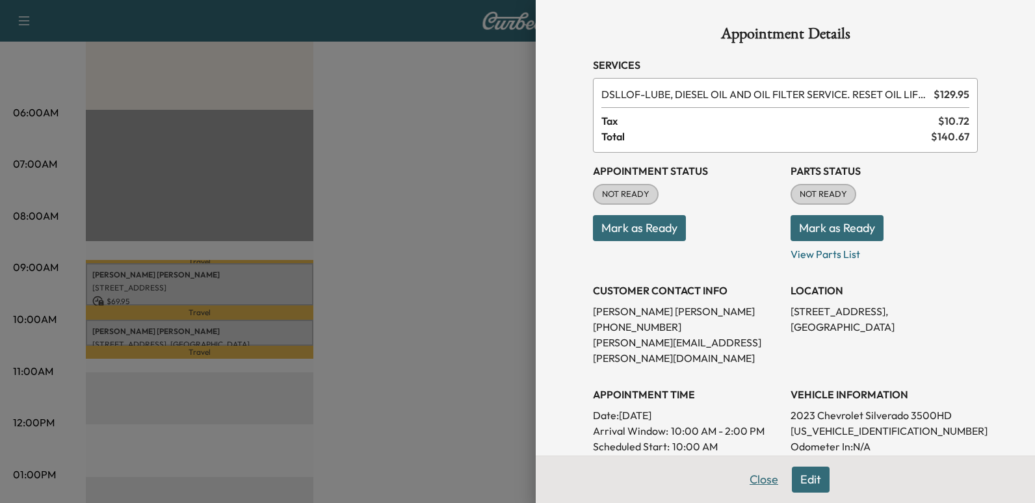  I want to click on span: $ 129.95, so click(952, 94).